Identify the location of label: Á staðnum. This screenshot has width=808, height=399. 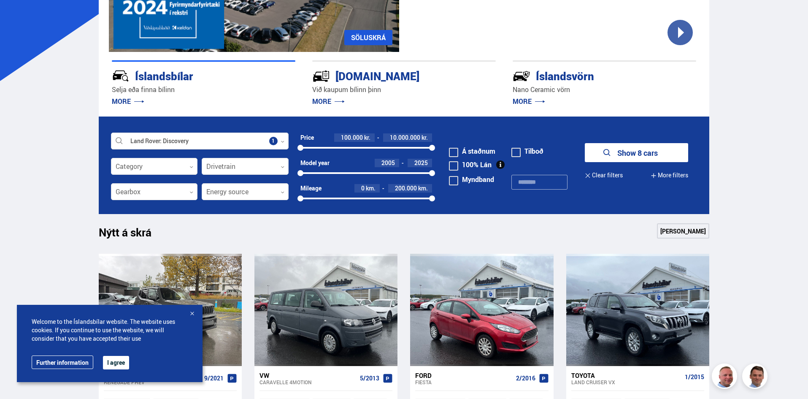
(472, 151).